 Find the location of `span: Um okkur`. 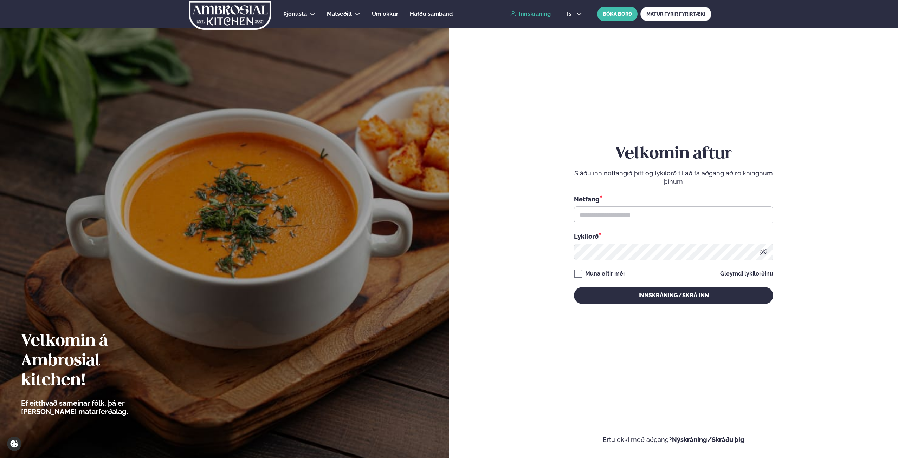

span: Um okkur is located at coordinates (385, 14).